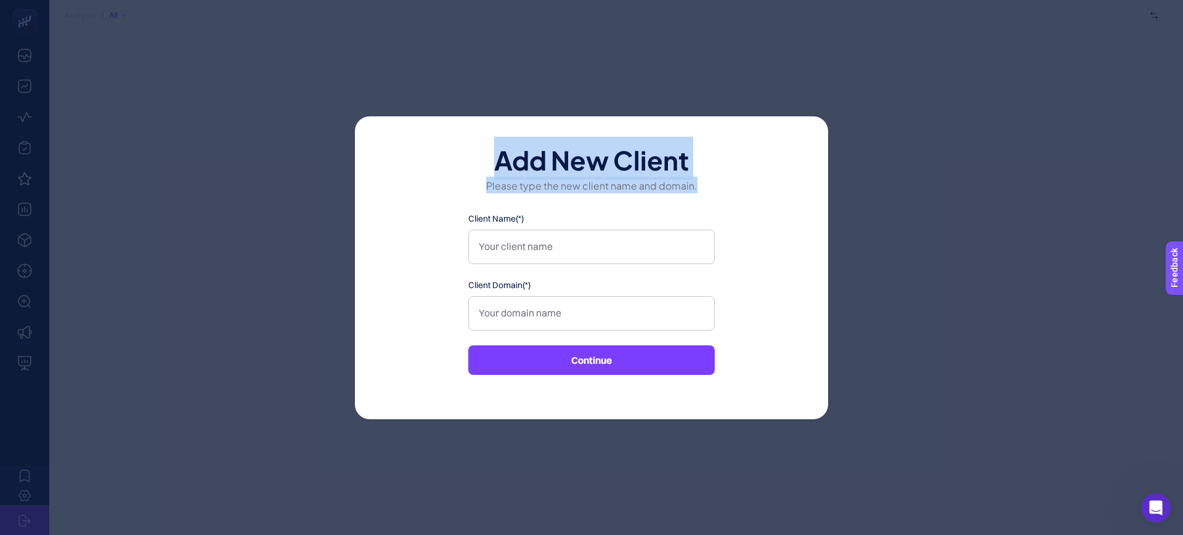 The image size is (1183, 535). What do you see at coordinates (591, 314) in the screenshot?
I see `input: Your domain name` at bounding box center [591, 314].